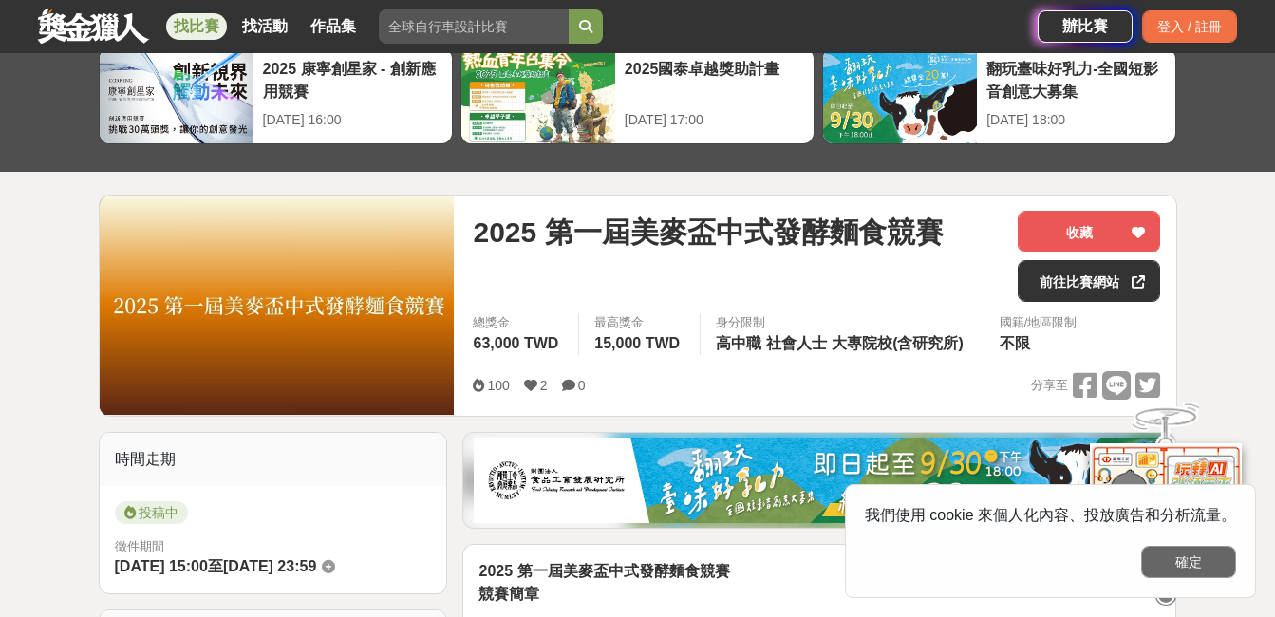 This screenshot has height=617, width=1275. What do you see at coordinates (273, 459) in the screenshot?
I see `div: 時間走期` at bounding box center [273, 459].